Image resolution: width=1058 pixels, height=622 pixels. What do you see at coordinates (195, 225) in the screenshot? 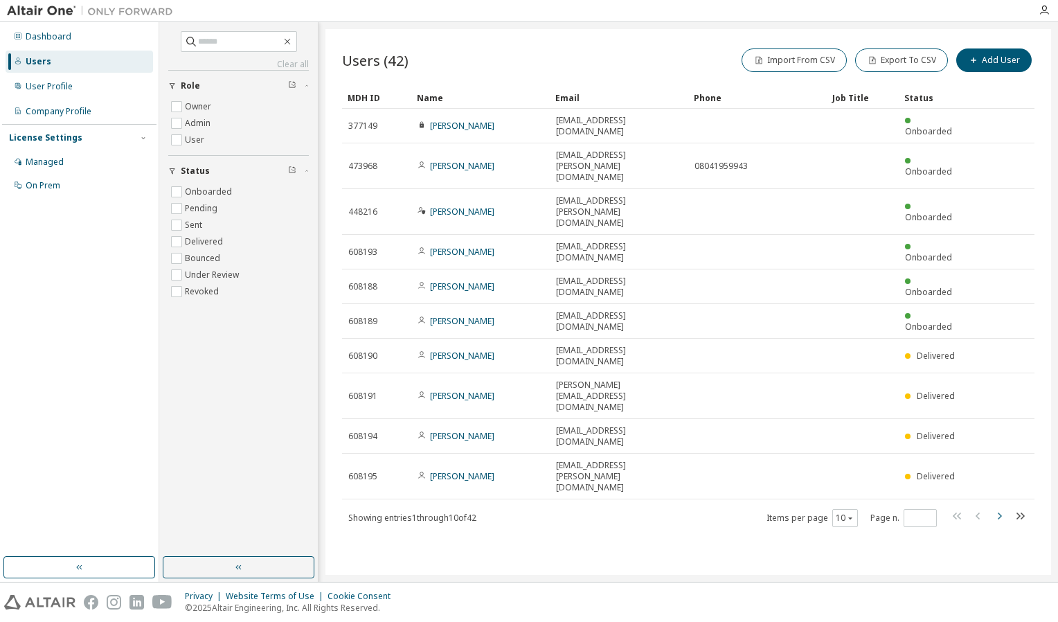
I see `label: Sent` at bounding box center [195, 225].